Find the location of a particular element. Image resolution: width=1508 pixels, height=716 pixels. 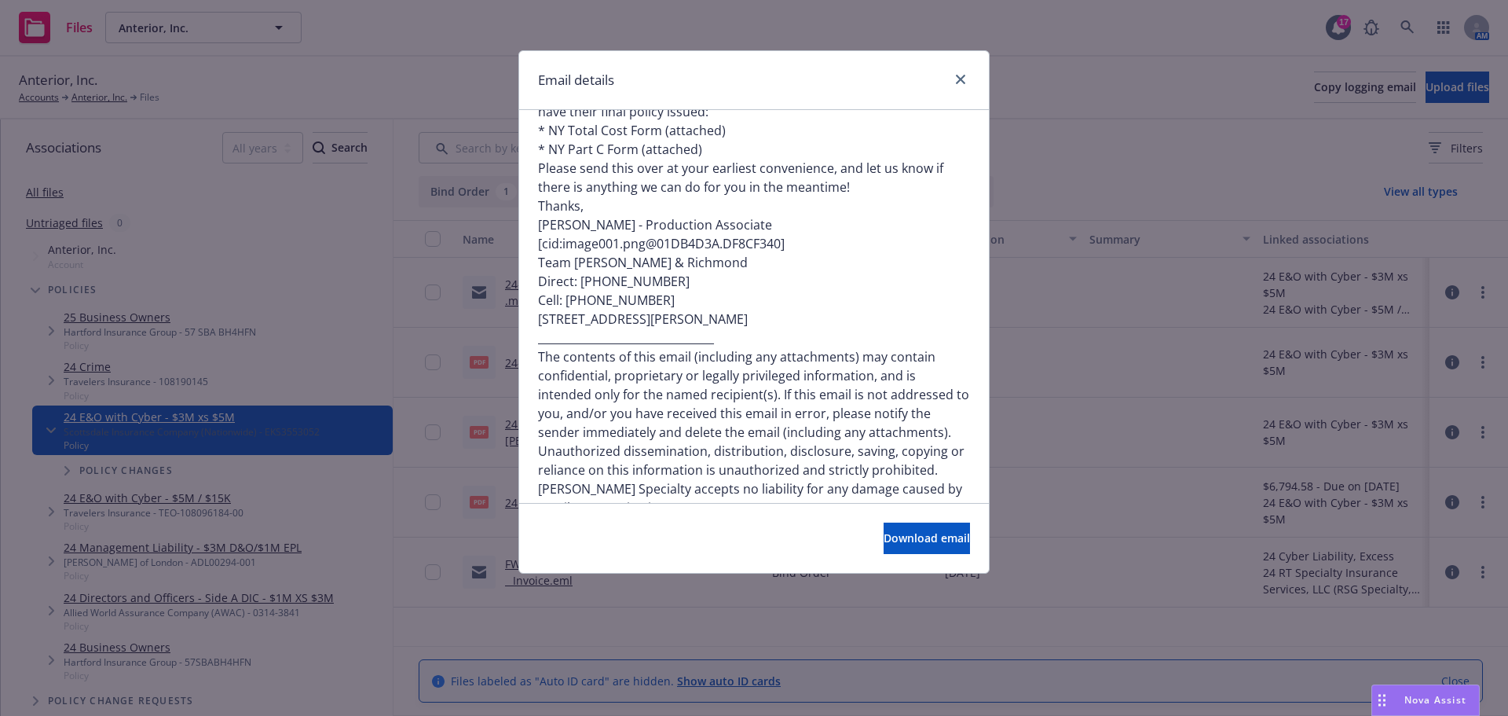

a: close is located at coordinates (961, 79).